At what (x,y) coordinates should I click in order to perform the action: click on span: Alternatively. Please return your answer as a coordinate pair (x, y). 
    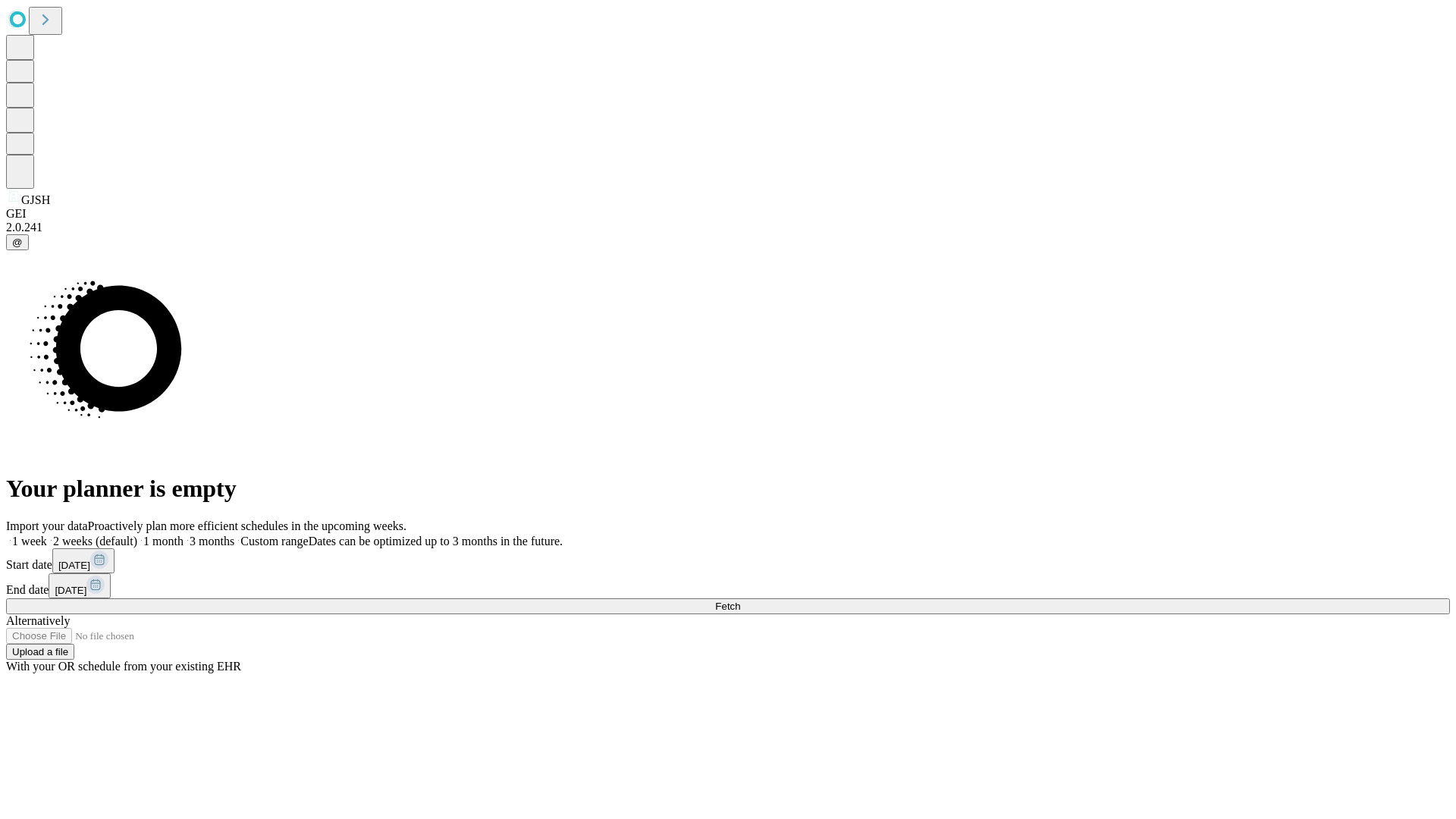
    Looking at the image, I should click on (38, 621).